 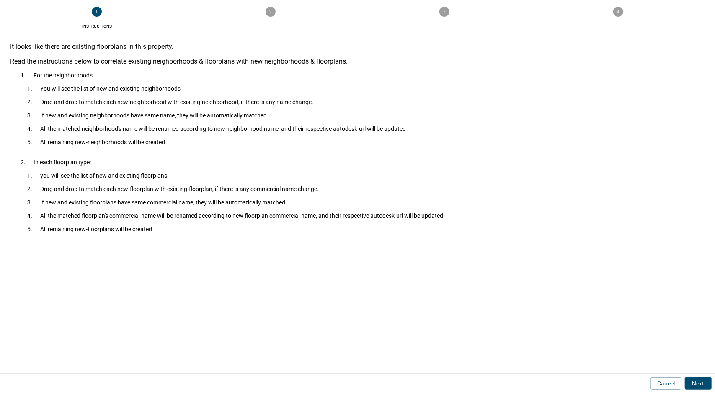 I want to click on li: You will see the list of new and existing neighborhoods, so click(x=365, y=89).